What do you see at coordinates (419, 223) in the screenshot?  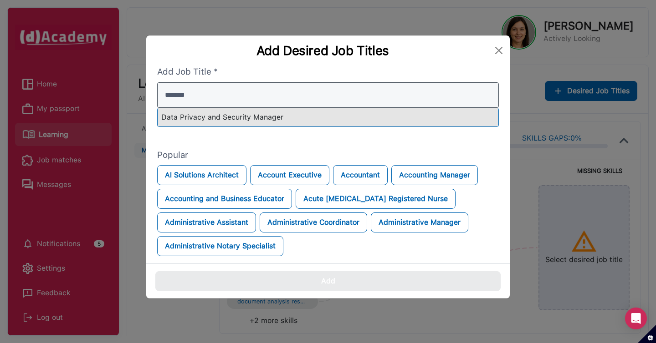 I see `button: Administrative Manager` at bounding box center [419, 223].